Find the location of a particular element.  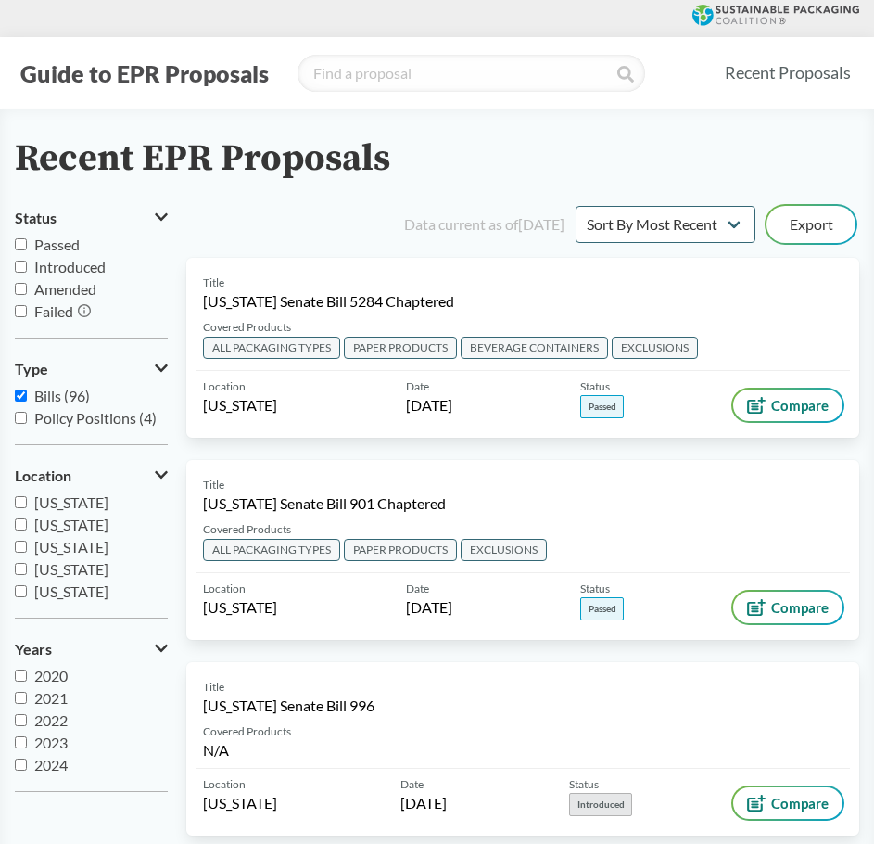

button: Export is located at coordinates (811, 224).